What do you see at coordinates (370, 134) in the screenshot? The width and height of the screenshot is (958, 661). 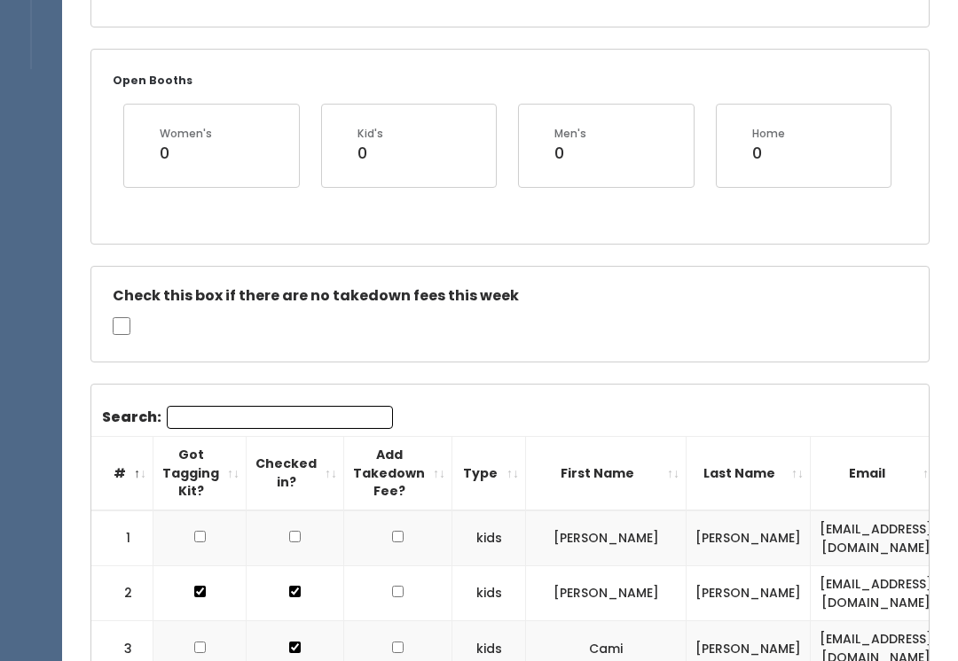 I see `div: Kid's` at bounding box center [370, 134].